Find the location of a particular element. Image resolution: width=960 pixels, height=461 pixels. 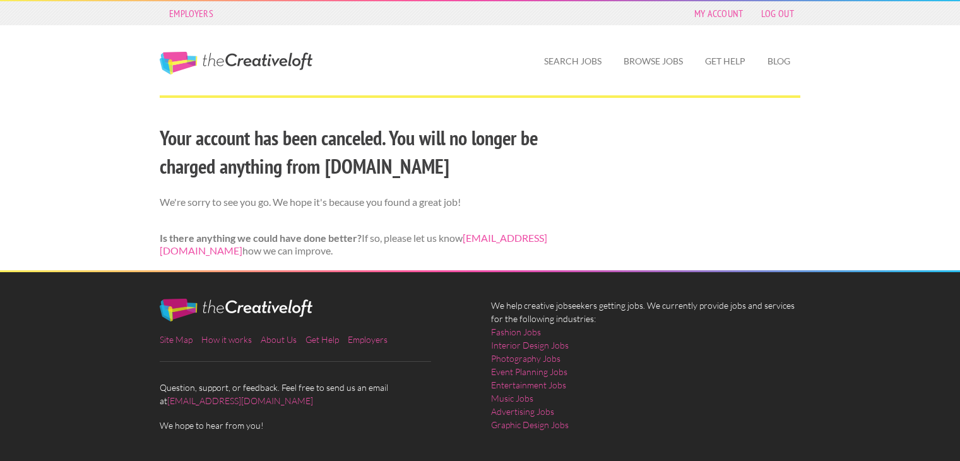

a: The Creative Loft is located at coordinates (236, 63).